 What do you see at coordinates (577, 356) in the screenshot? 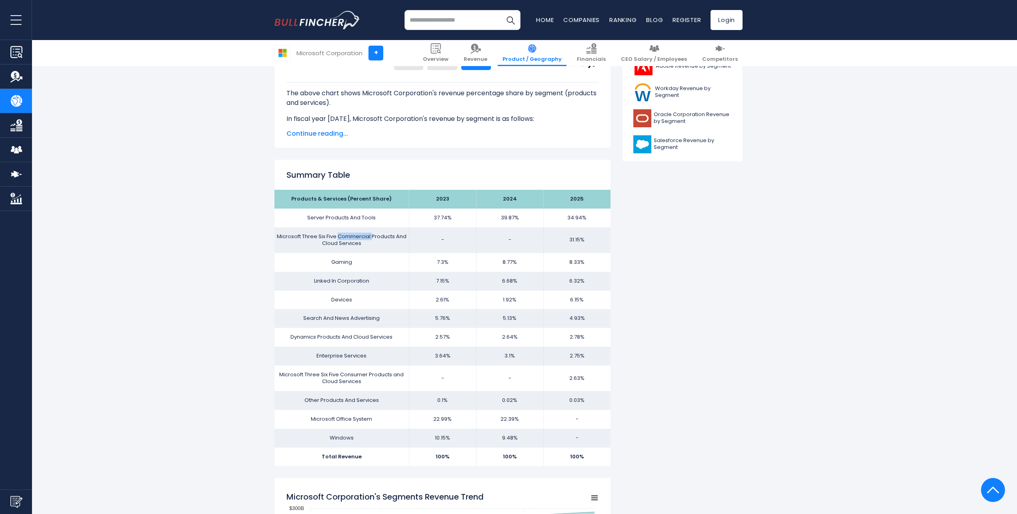
I see `td: 2.75%` at bounding box center [577, 356].